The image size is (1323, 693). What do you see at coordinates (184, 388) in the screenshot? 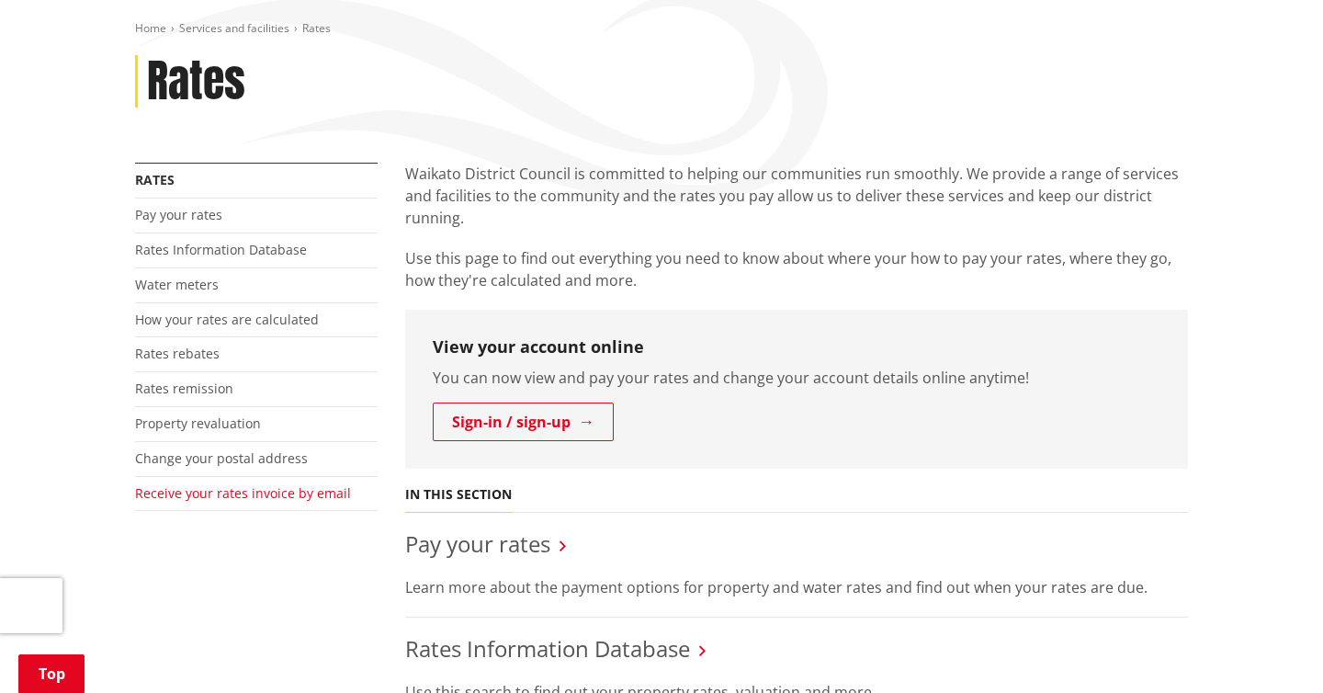
I see `a: Rates remission` at bounding box center [184, 388].